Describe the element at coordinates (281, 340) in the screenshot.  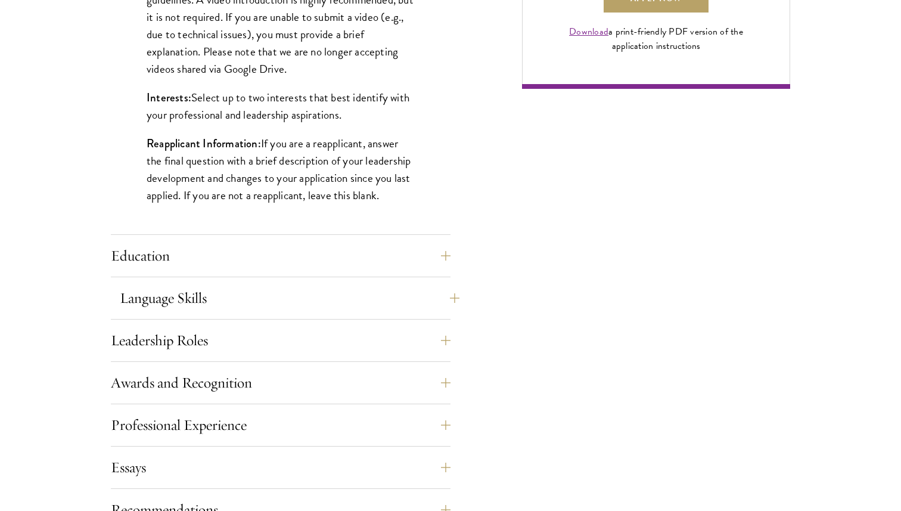
I see `button: Leadership Roles` at that location.